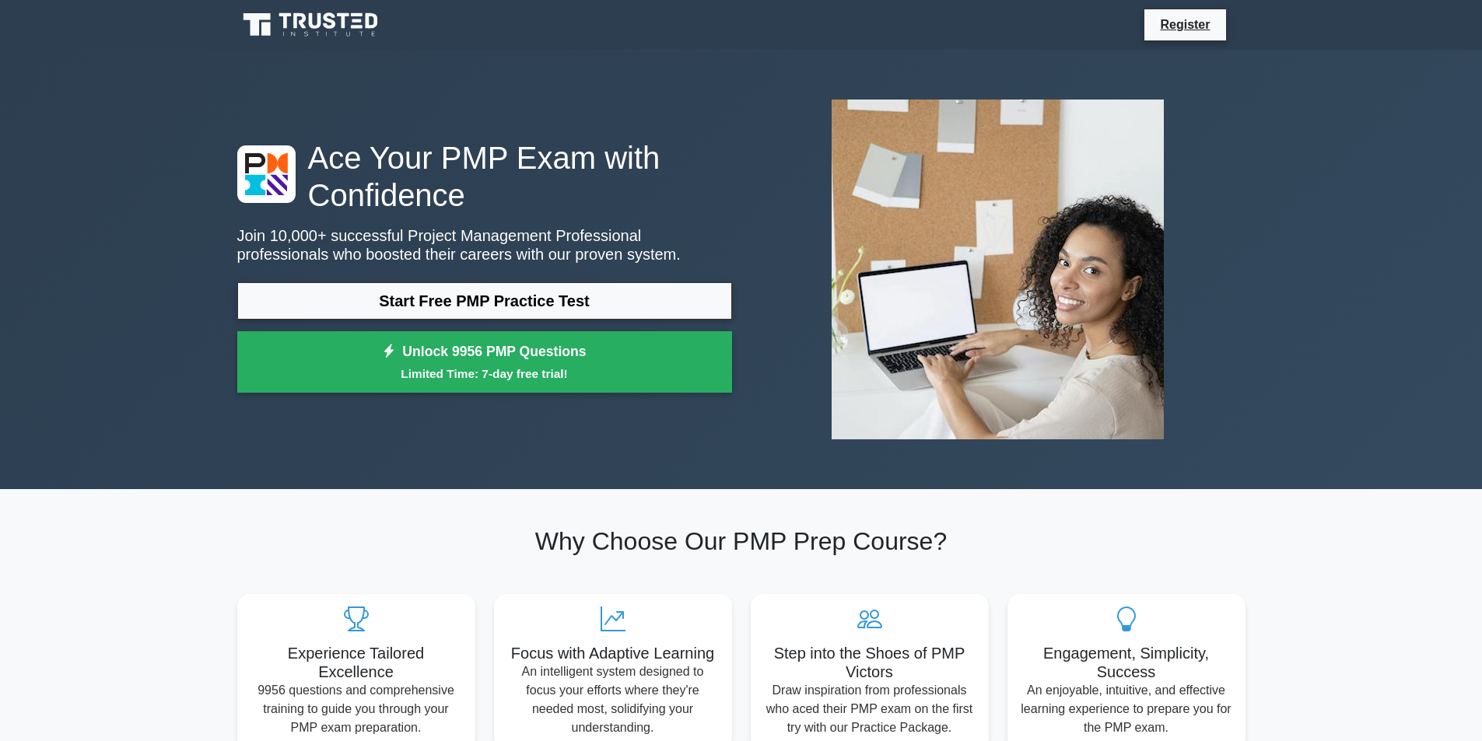  I want to click on p: An intelligent system designed to focus your efforts where they're needed most, solidifying your ..., so click(613, 700).